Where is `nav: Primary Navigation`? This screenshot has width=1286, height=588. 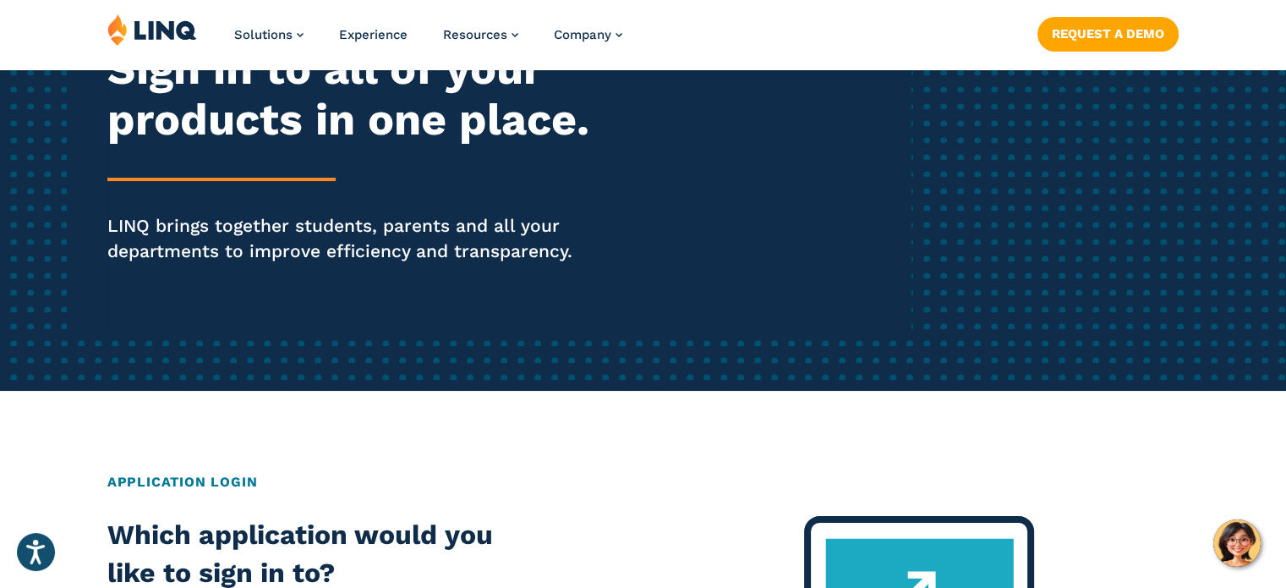 nav: Primary Navigation is located at coordinates (428, 41).